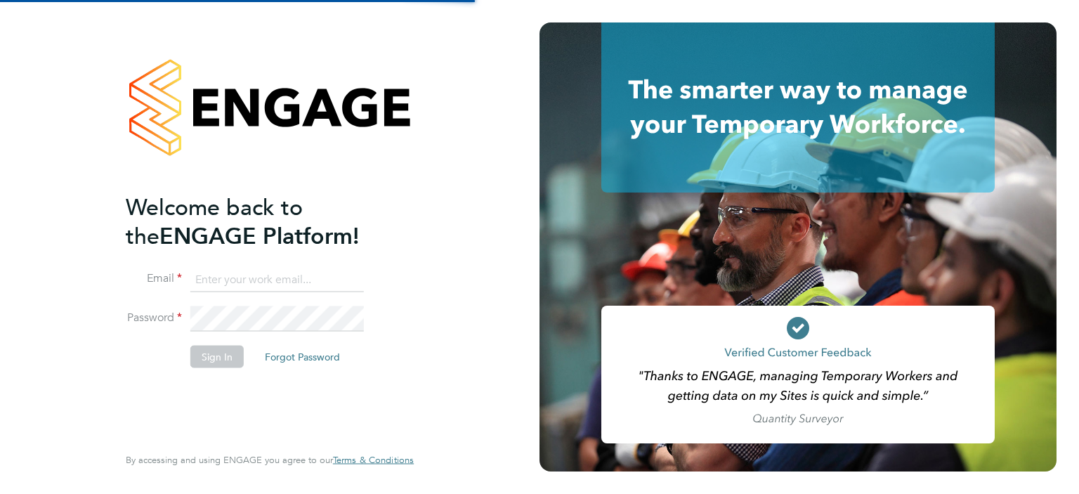 This screenshot has width=1079, height=494. What do you see at coordinates (217, 357) in the screenshot?
I see `button: Sign In` at bounding box center [217, 357].